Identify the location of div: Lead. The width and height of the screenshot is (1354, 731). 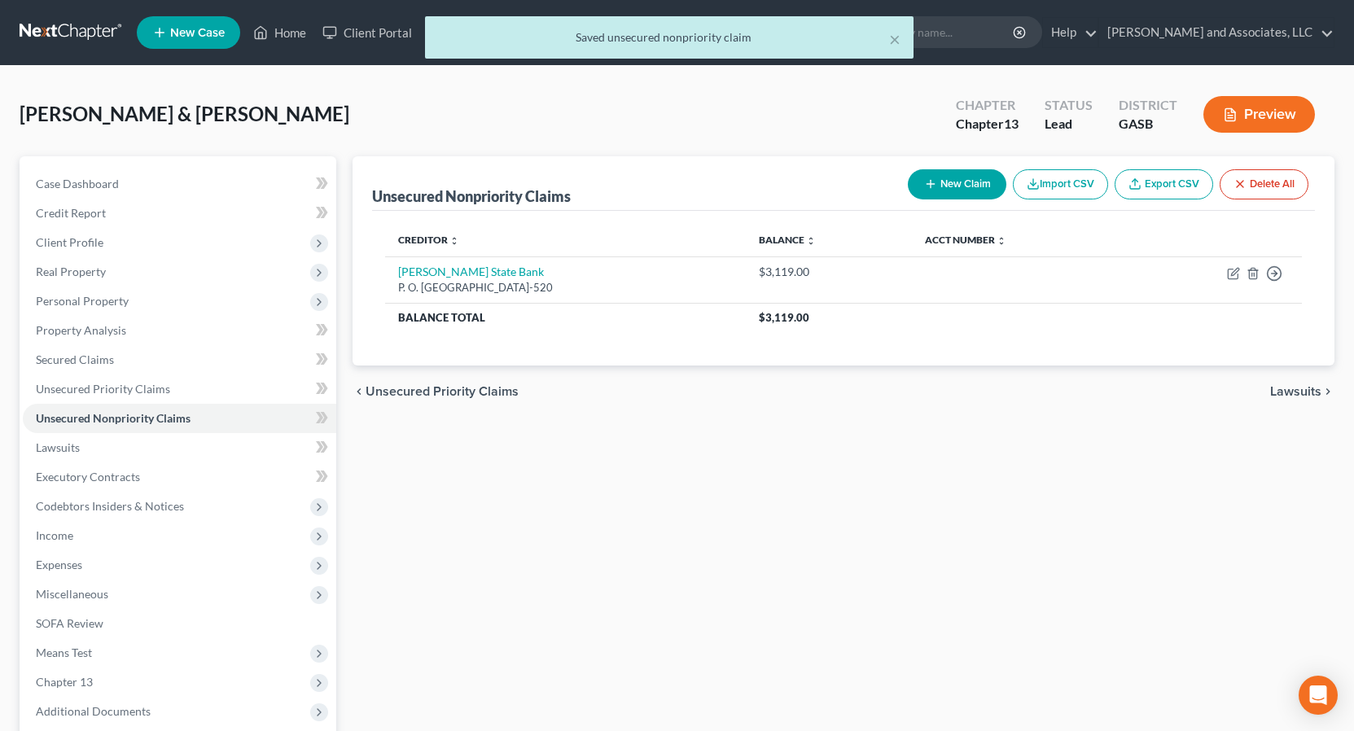
(1068, 124).